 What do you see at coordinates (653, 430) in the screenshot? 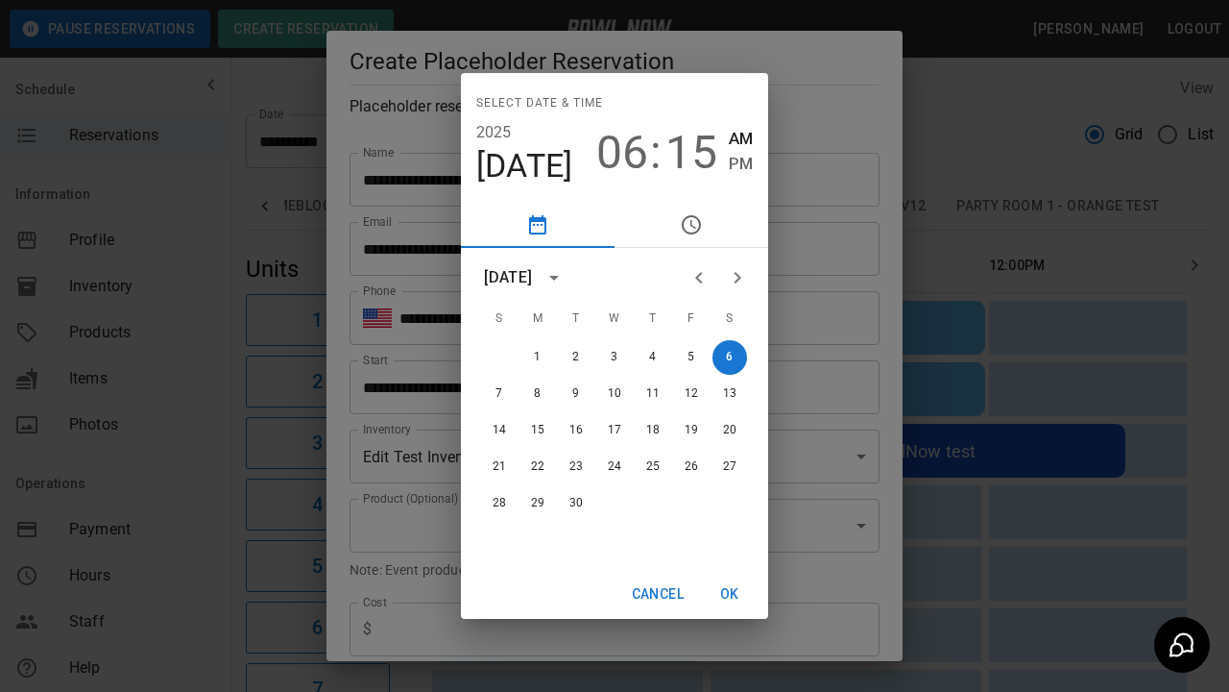
I see `button: 18` at bounding box center [653, 430].